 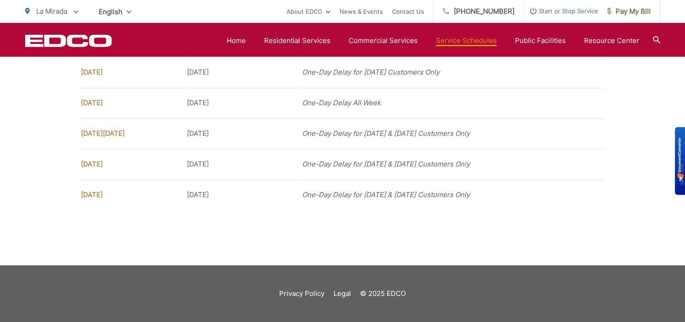 I want to click on a: EDCD logo. Return to the homepage., so click(x=69, y=41).